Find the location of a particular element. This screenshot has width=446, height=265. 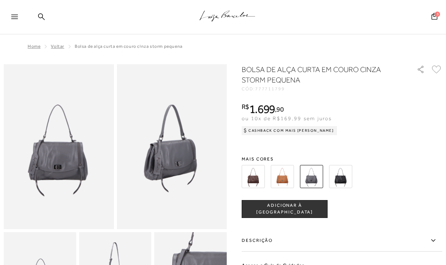

span: Home is located at coordinates (34, 46).